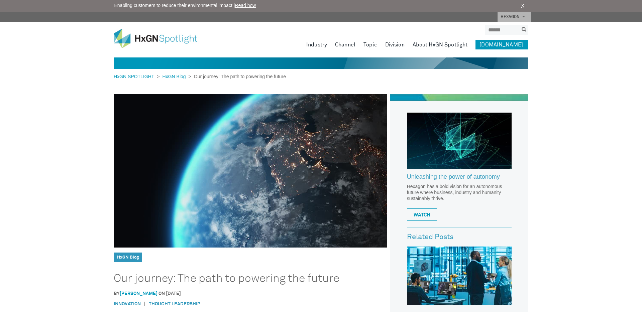 Image resolution: width=642 pixels, height=312 pixels. What do you see at coordinates (316, 45) in the screenshot?
I see `a: Industry` at bounding box center [316, 45].